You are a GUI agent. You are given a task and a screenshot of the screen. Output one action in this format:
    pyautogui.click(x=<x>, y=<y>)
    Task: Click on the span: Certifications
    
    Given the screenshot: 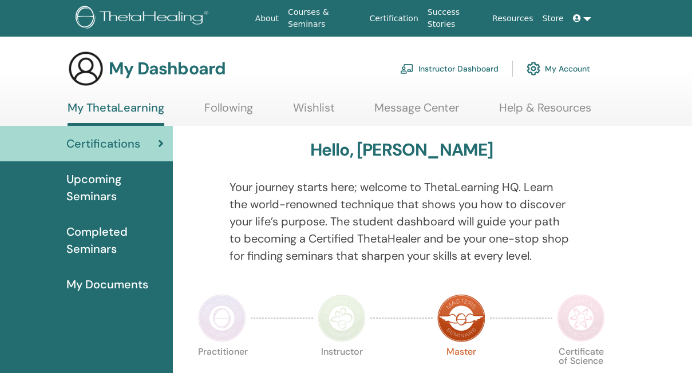 What is the action you would take?
    pyautogui.click(x=103, y=144)
    